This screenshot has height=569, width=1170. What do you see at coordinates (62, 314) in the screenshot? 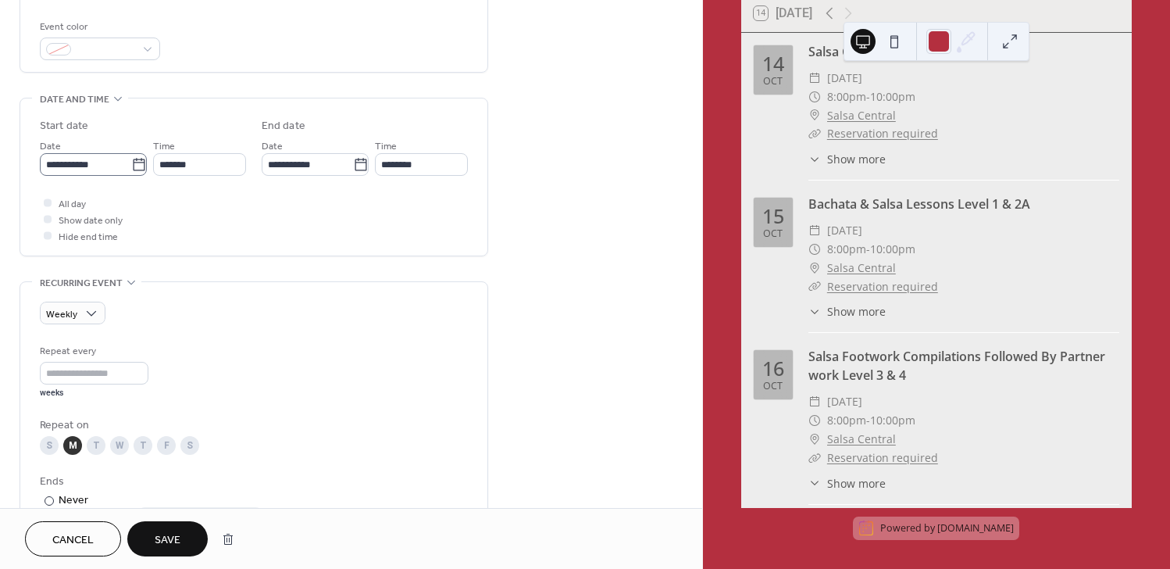
I see `span: Weekly` at bounding box center [62, 314].